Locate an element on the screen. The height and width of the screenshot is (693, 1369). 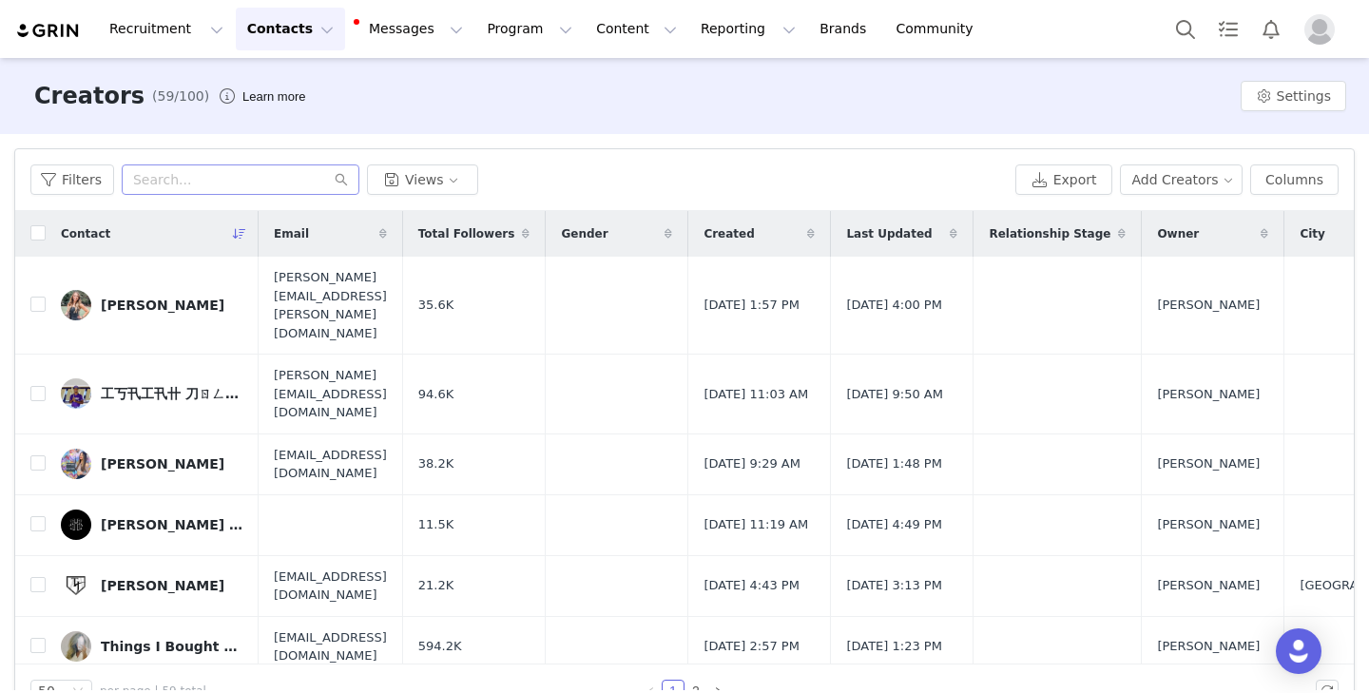
span: Created is located at coordinates (728, 234).